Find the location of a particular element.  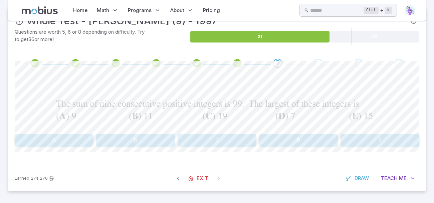

span: Teach is located at coordinates (389, 179).